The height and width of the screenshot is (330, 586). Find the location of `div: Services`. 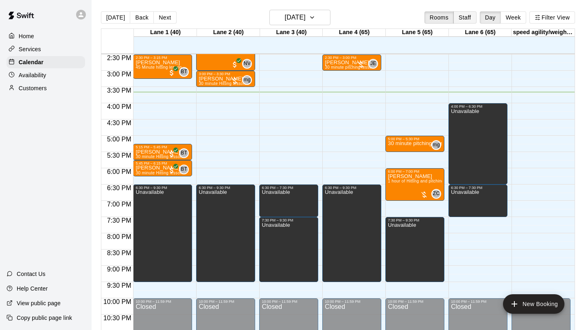

div: Services is located at coordinates (46, 49).